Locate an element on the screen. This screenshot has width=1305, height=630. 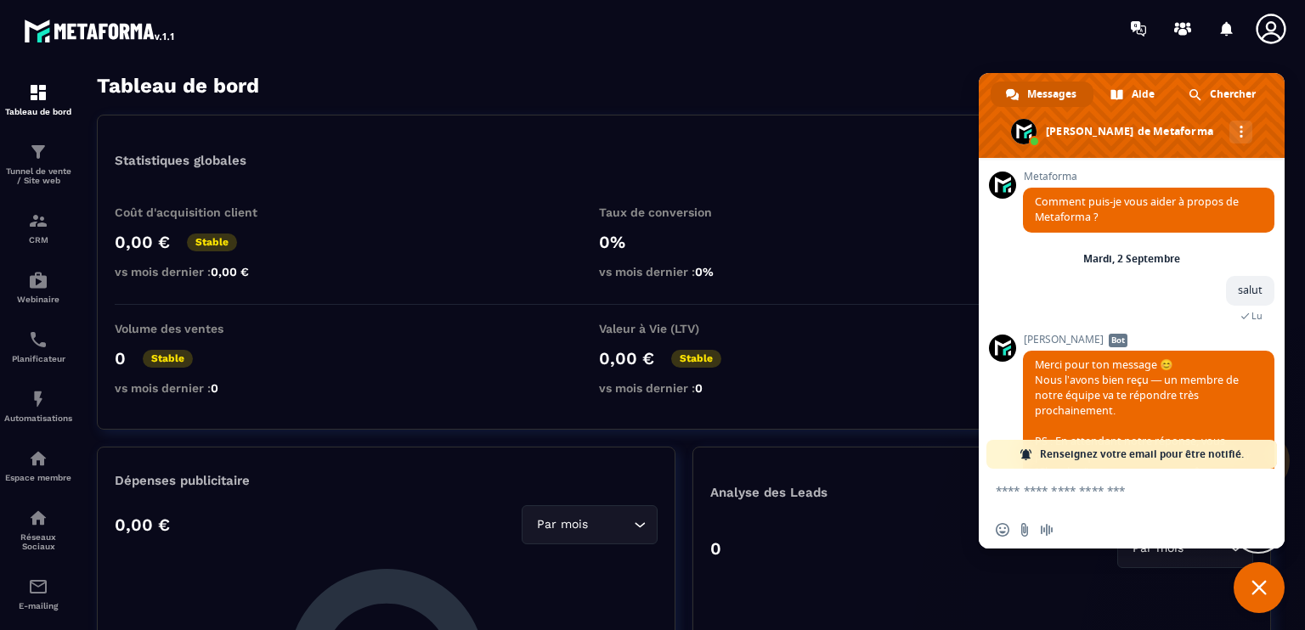
span: Bot is located at coordinates (1118, 341).